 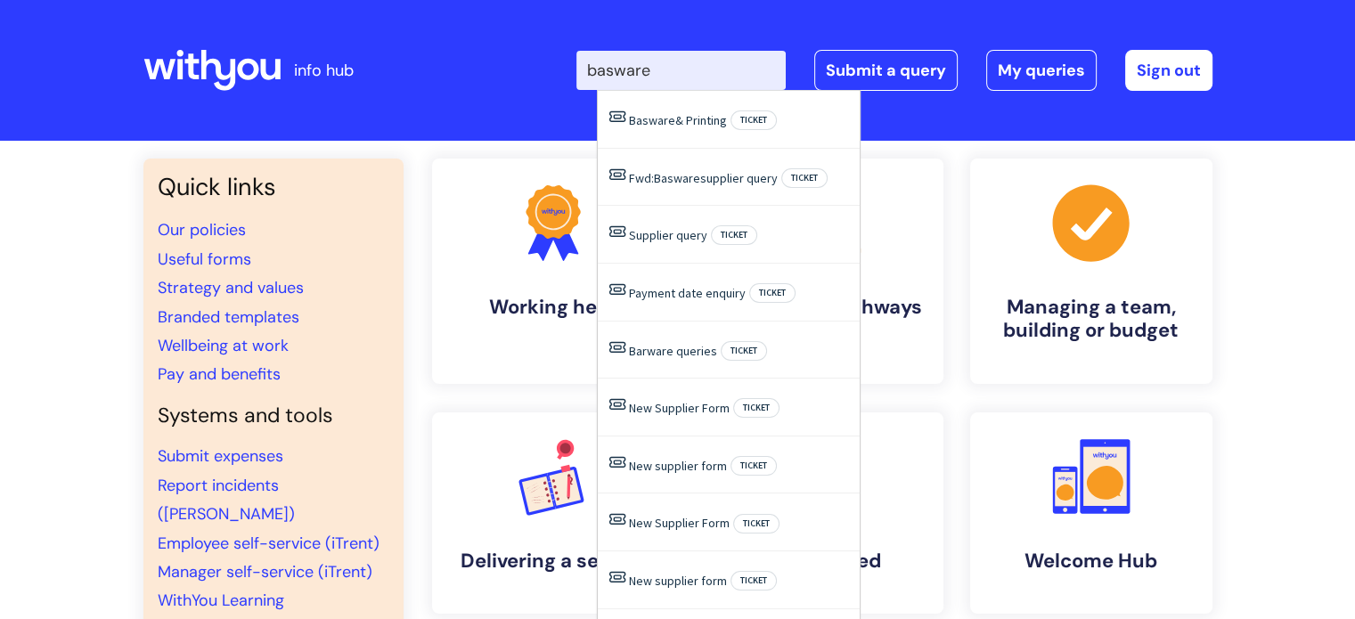 I want to click on a: Branded templates, so click(x=228, y=317).